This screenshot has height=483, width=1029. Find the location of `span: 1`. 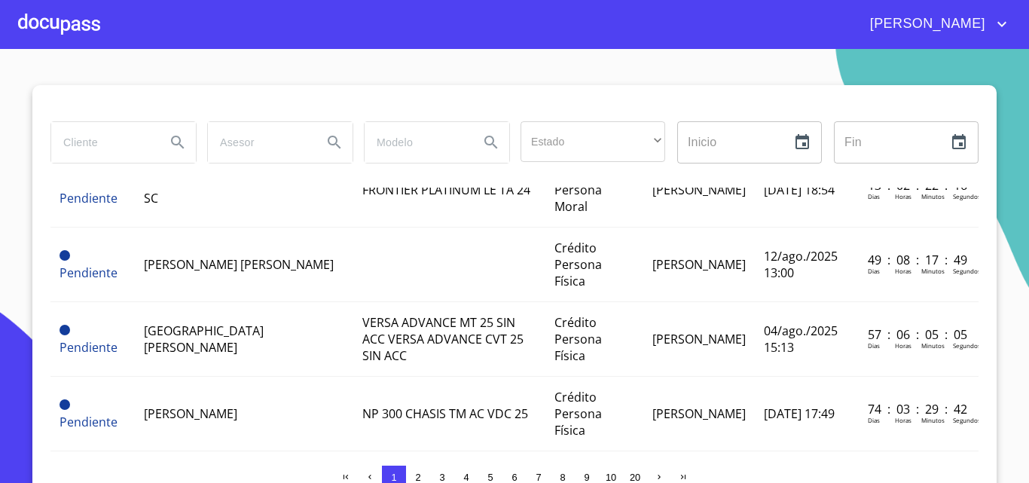

span: 1 is located at coordinates (393, 477).